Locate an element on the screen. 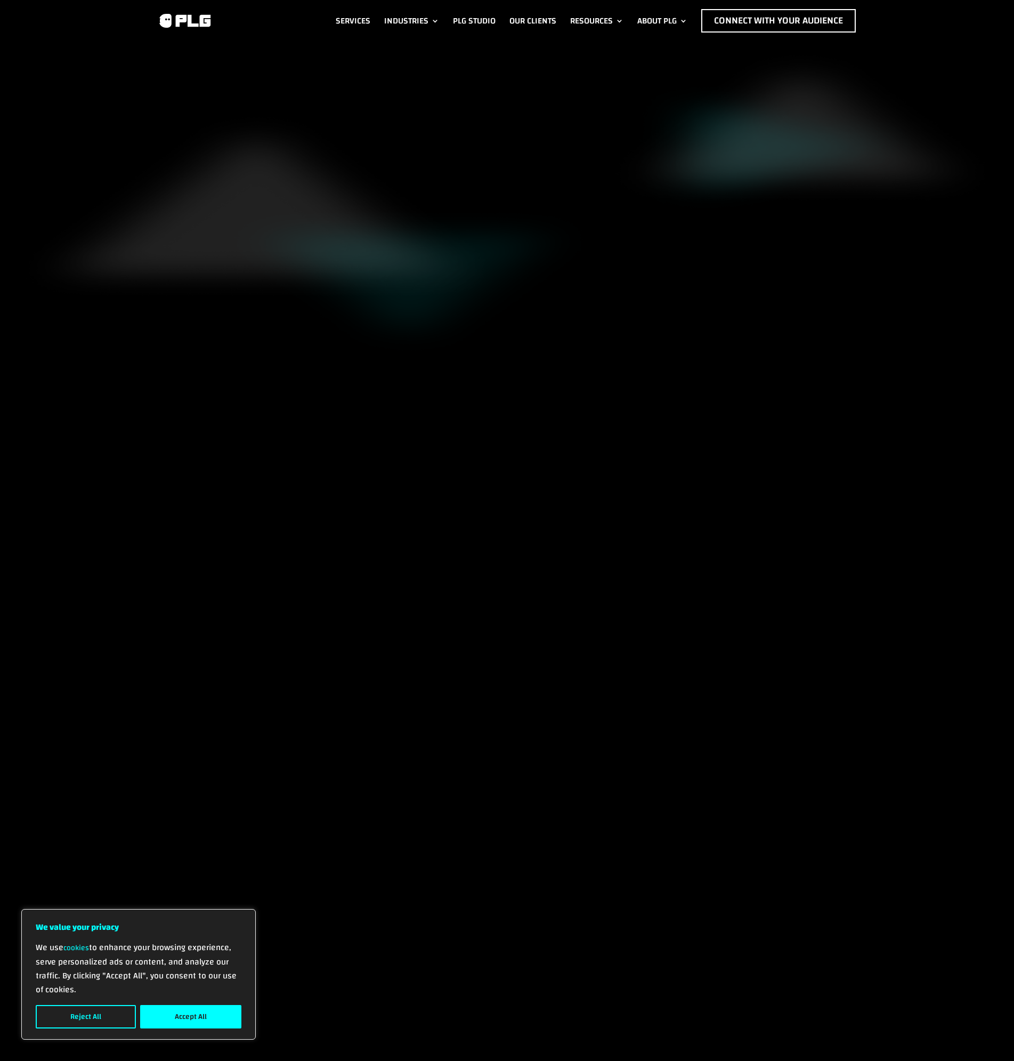 Image resolution: width=1014 pixels, height=1061 pixels. a: Services is located at coordinates (353, 21).